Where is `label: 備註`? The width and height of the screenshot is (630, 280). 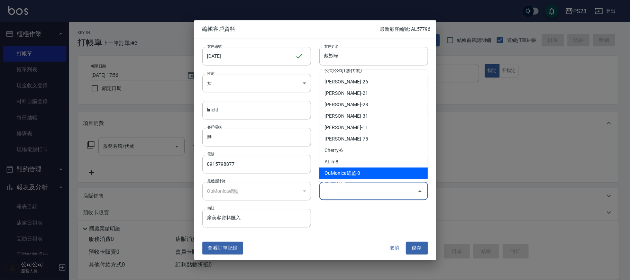
label: 備註 is located at coordinates (211, 208).